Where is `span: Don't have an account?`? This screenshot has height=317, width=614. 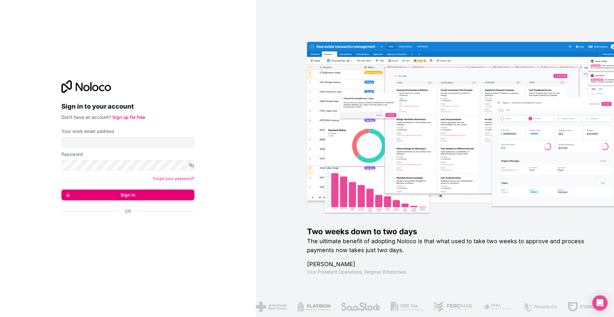 span: Don't have an account? is located at coordinates (86, 117).